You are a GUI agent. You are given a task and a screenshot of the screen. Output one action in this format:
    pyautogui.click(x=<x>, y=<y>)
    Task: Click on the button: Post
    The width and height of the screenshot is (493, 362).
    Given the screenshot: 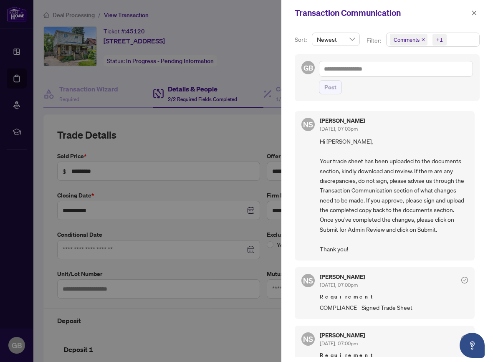 What is the action you would take?
    pyautogui.click(x=330, y=87)
    